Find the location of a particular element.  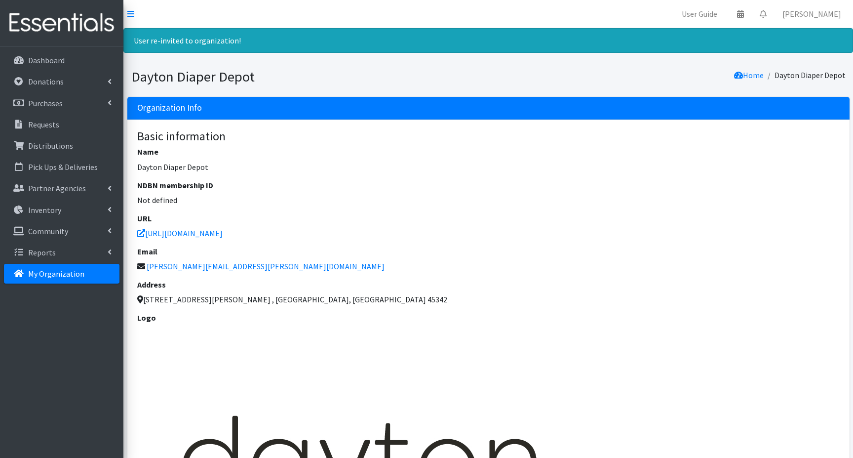

img: HumanEssentials is located at coordinates (62, 23).